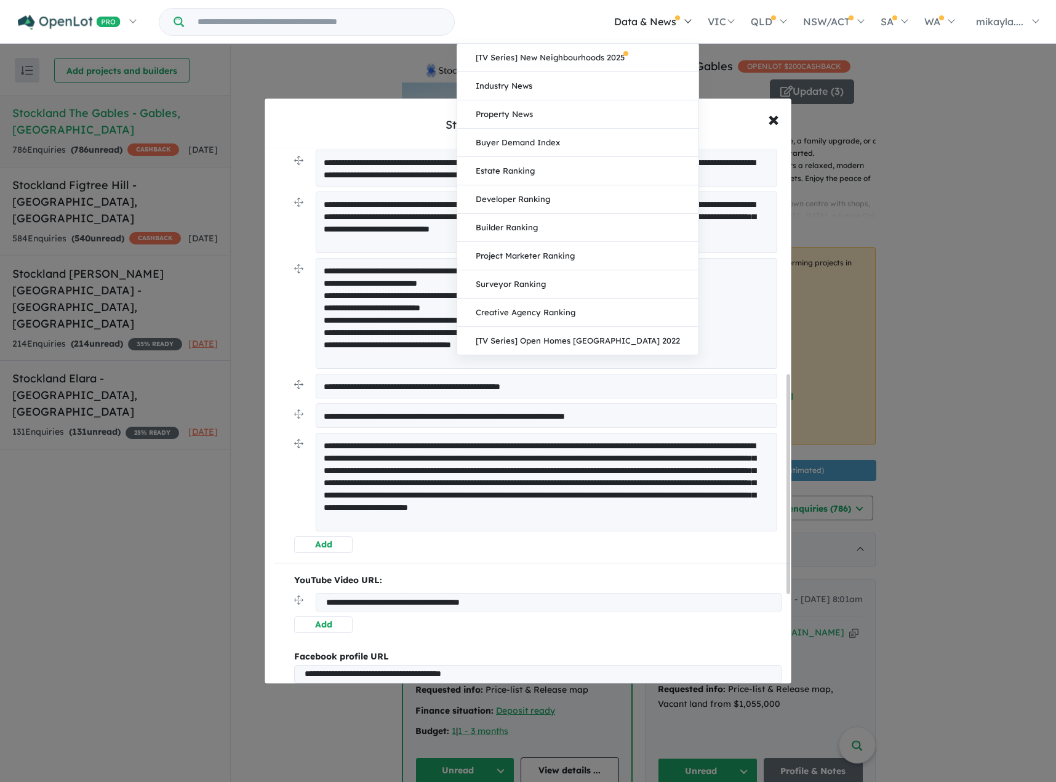 The image size is (1056, 782). Describe the element at coordinates (578, 58) in the screenshot. I see `a: [TV Series] New Neighbourhoods 2025` at that location.